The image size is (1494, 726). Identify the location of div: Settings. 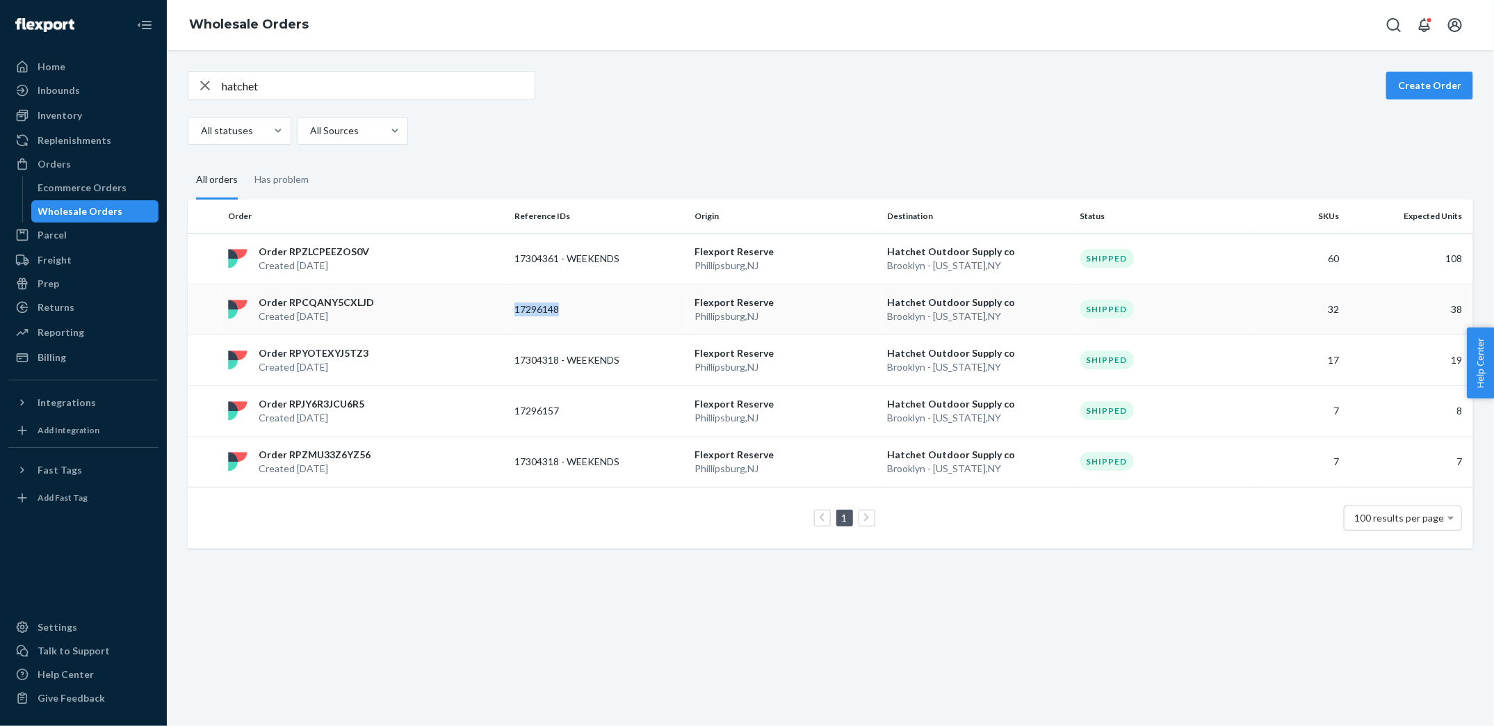
(57, 627).